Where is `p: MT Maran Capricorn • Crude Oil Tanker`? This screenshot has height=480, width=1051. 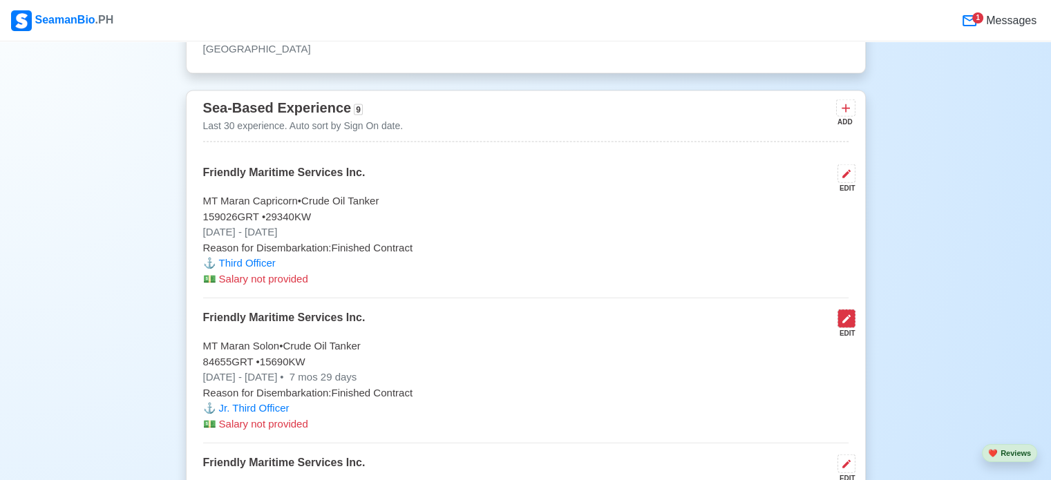
p: MT Maran Capricorn • Crude Oil Tanker is located at coordinates (526, 201).